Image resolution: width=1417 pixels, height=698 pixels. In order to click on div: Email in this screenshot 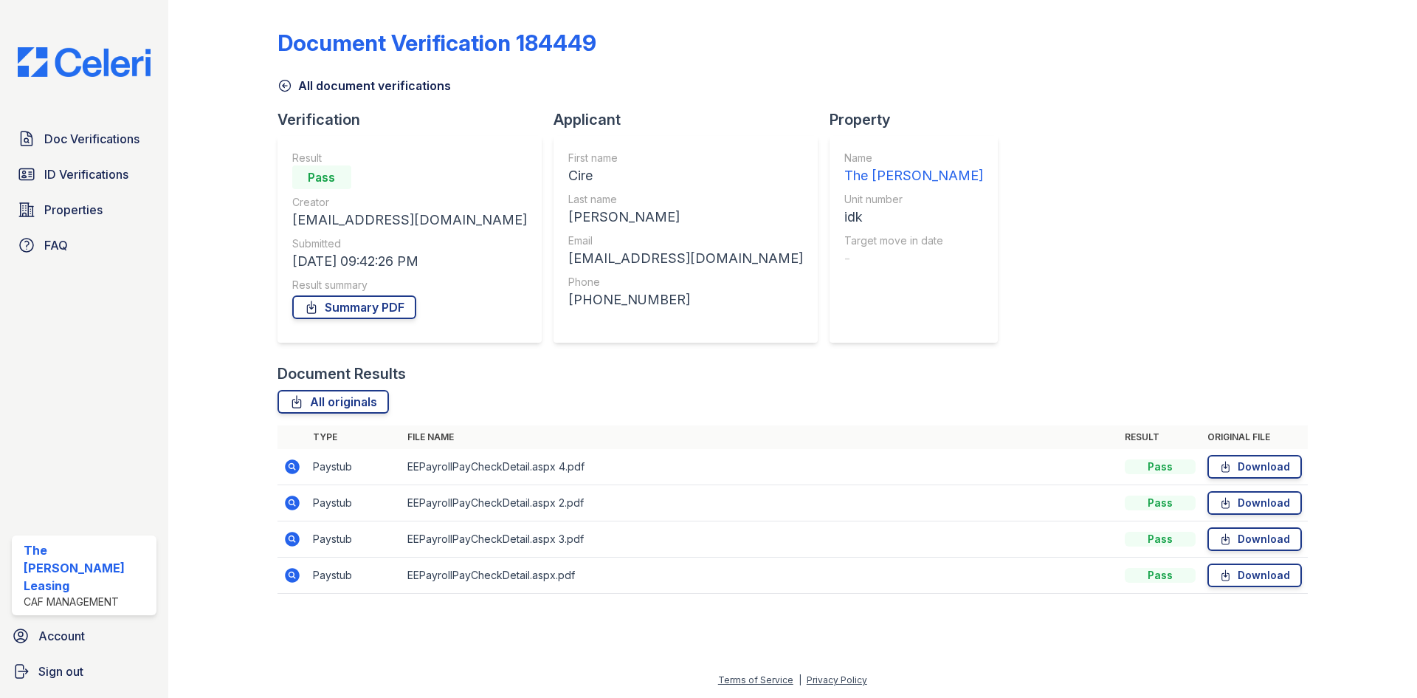, I will do `click(686, 241)`.